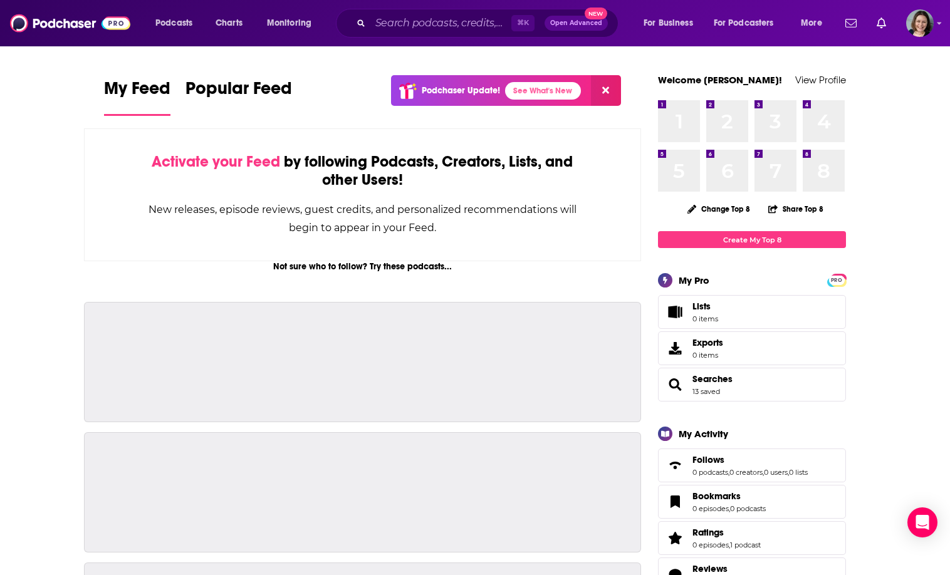 The image size is (950, 575). Describe the element at coordinates (229, 23) in the screenshot. I see `a: Charts` at that location.